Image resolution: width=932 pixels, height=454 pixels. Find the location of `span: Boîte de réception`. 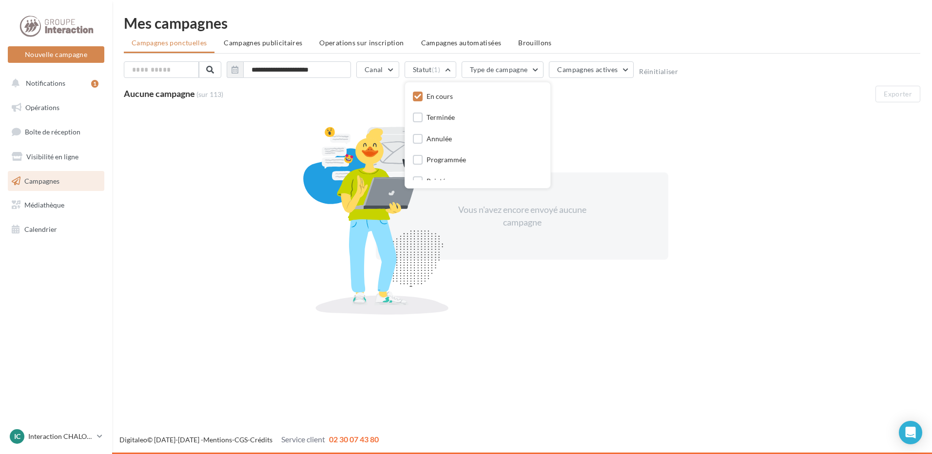

span: Boîte de réception is located at coordinates (53, 132).